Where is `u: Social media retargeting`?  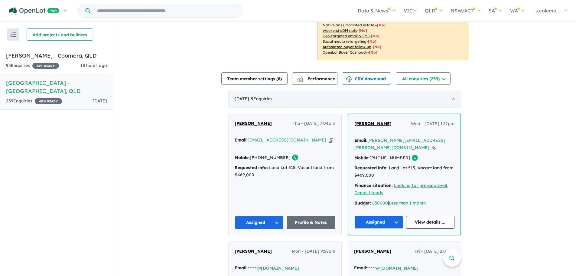 u: Social media retargeting is located at coordinates (345, 41).